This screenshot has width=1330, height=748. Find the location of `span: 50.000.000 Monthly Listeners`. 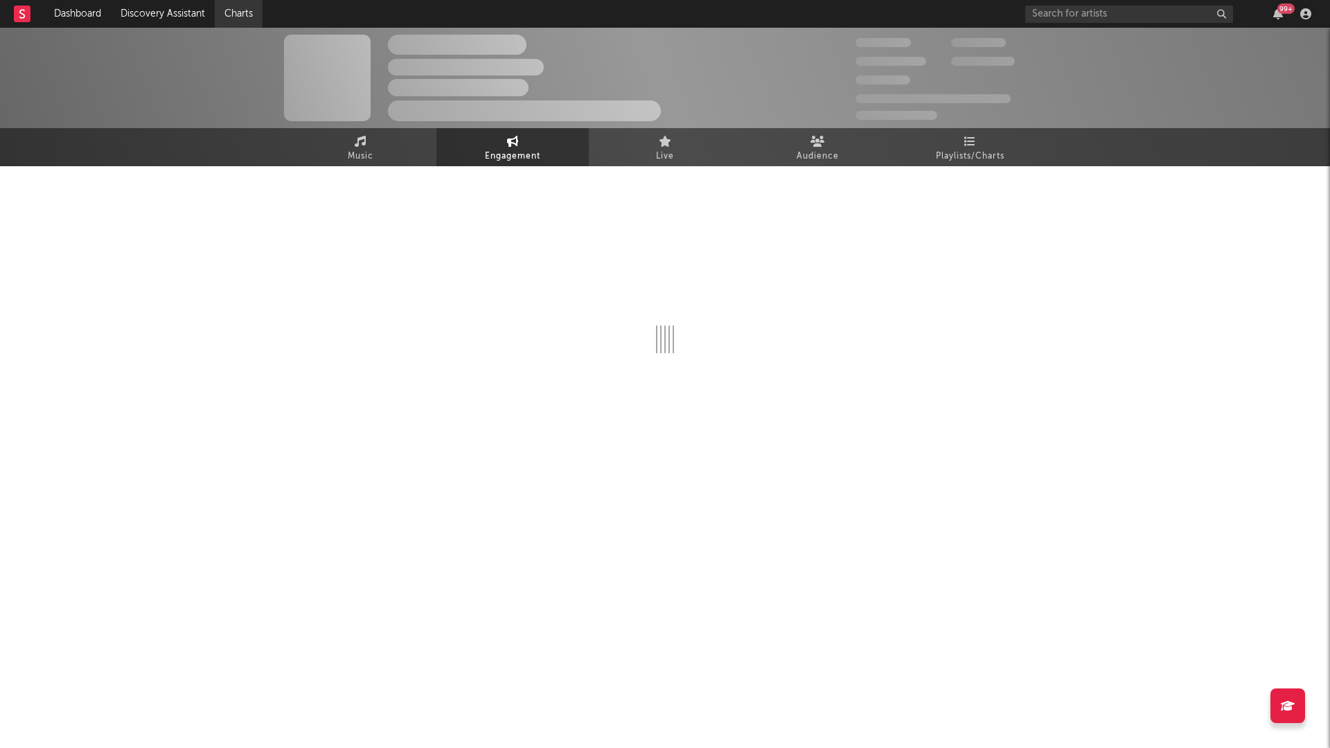

span: 50.000.000 Monthly Listeners is located at coordinates (933, 98).